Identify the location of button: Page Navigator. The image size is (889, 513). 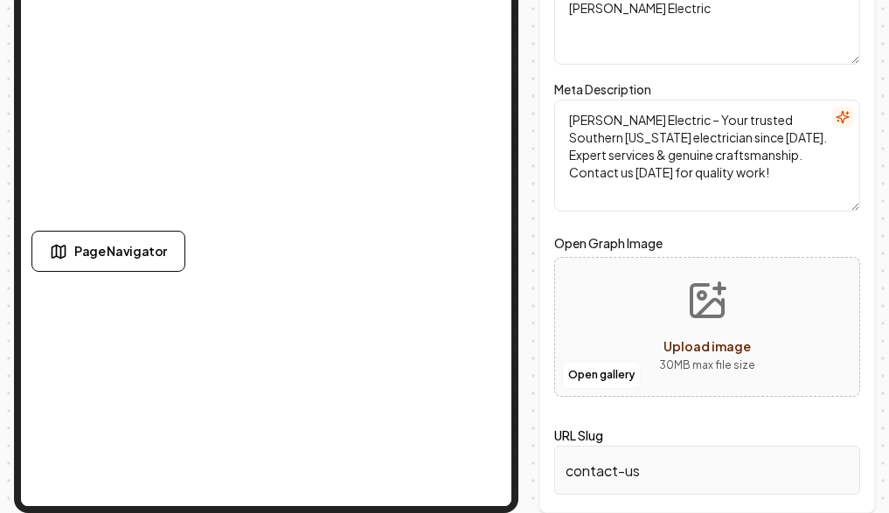
(108, 251).